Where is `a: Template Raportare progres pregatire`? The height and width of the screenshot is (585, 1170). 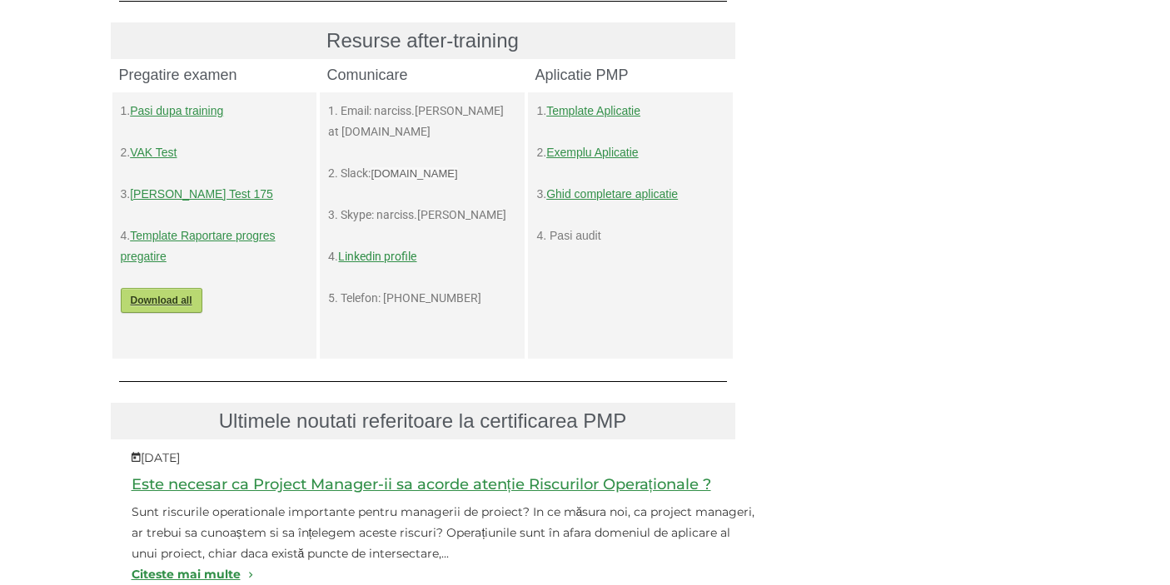 a: Template Raportare progres pregatire is located at coordinates (198, 246).